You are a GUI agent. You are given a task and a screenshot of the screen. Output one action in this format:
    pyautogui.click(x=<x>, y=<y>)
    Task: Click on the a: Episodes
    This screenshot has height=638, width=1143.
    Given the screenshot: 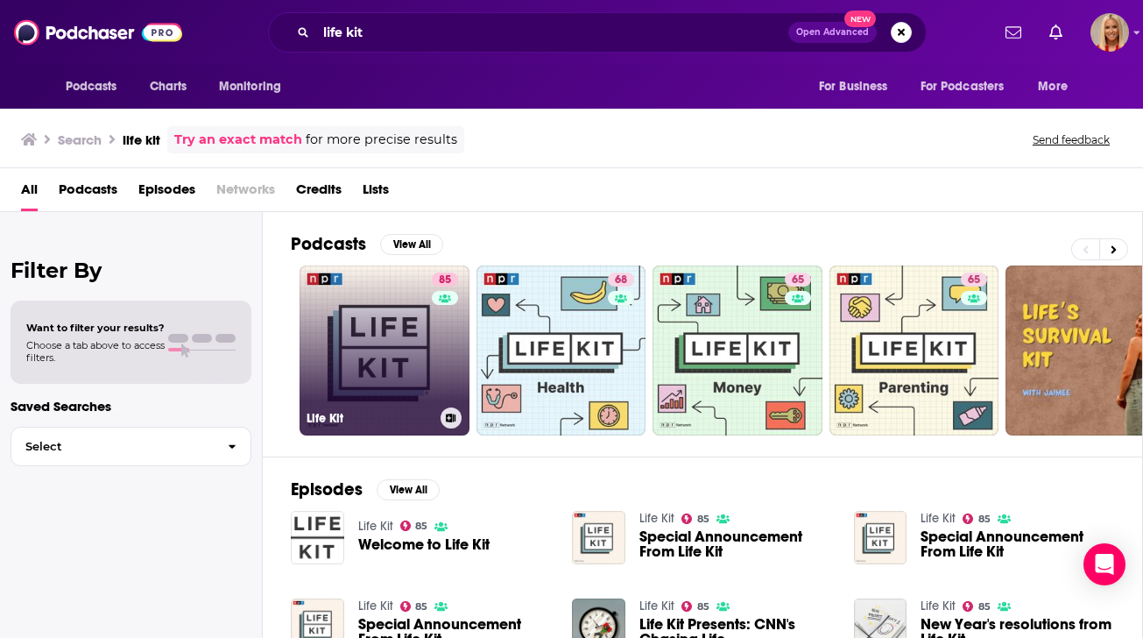 What is the action you would take?
    pyautogui.click(x=166, y=193)
    